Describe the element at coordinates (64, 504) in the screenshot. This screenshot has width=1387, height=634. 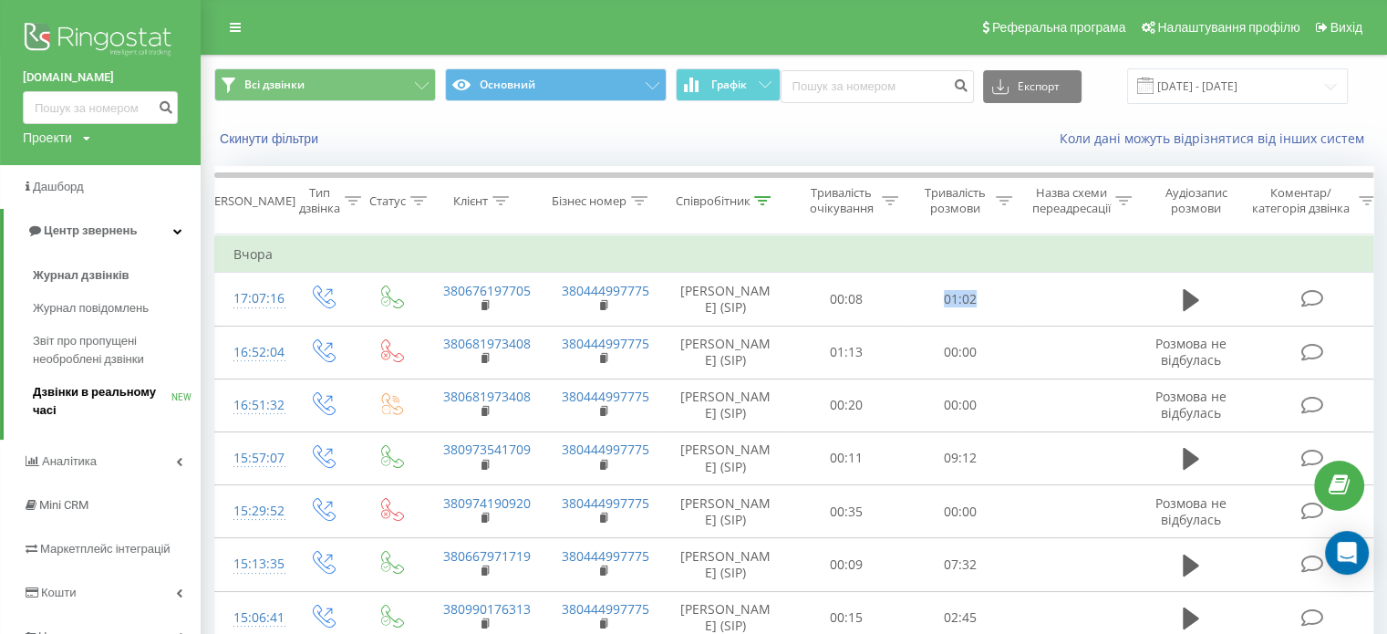
I see `span: Mini CRM` at that location.